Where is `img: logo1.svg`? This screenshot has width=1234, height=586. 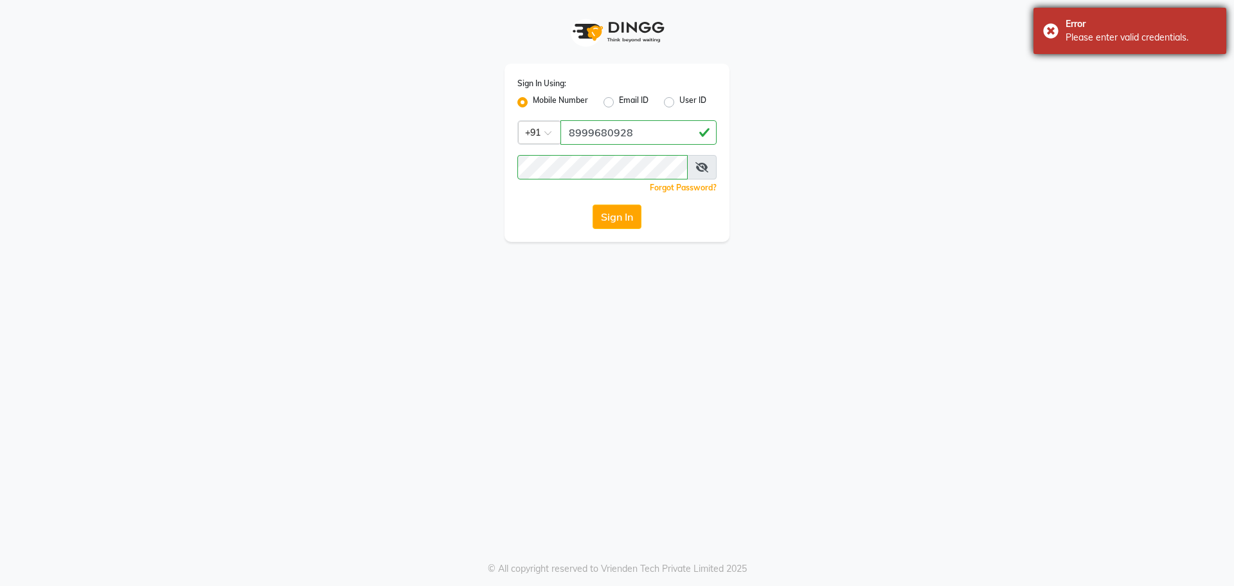 img: logo1.svg is located at coordinates (617, 31).